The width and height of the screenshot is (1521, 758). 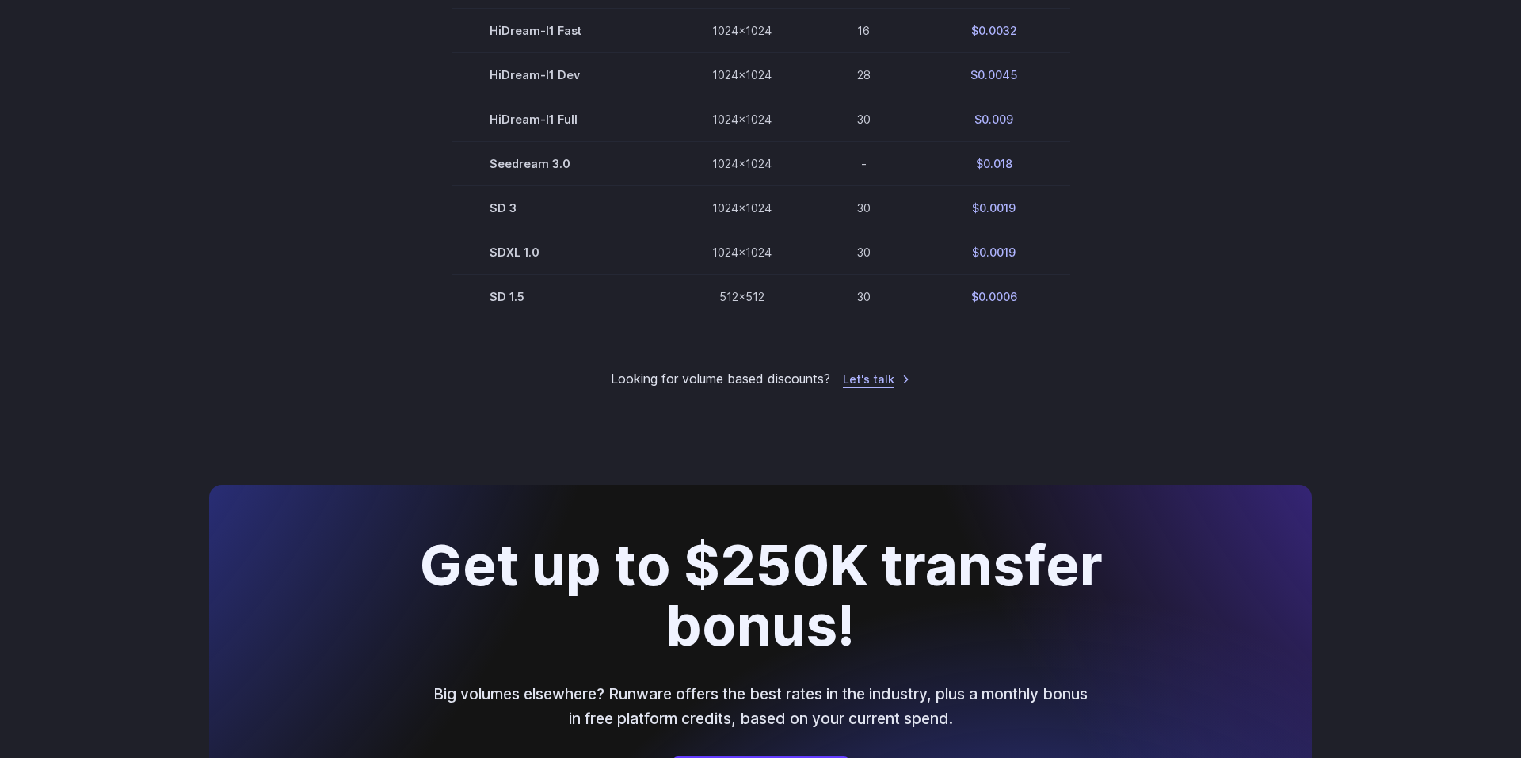 I want to click on td: Seedream 3.0, so click(x=562, y=163).